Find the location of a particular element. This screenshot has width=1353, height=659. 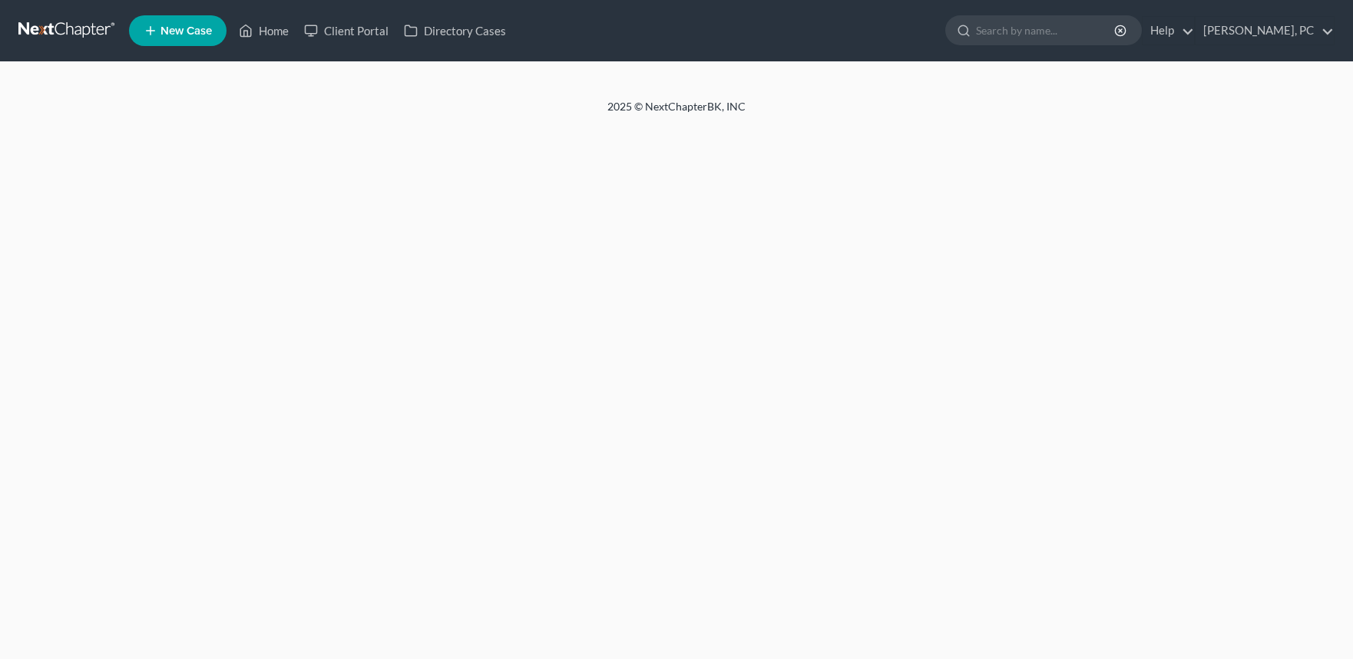

a: Home is located at coordinates (263, 31).